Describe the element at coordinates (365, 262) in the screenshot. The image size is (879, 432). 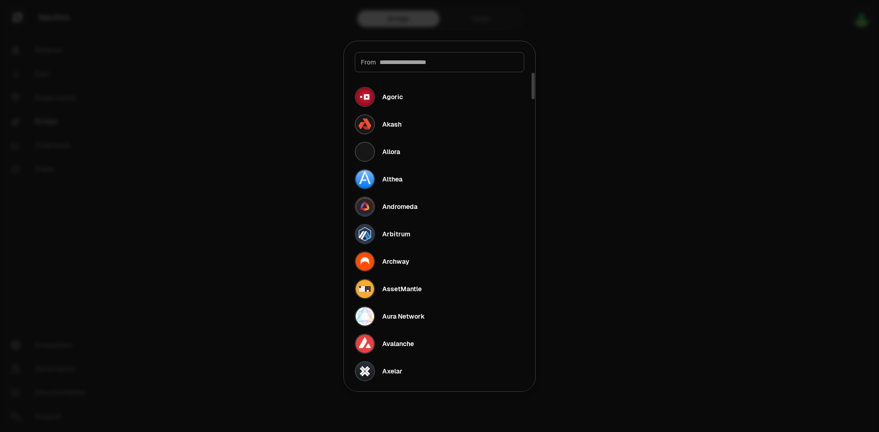
I see `img: Archway Logo` at that location.